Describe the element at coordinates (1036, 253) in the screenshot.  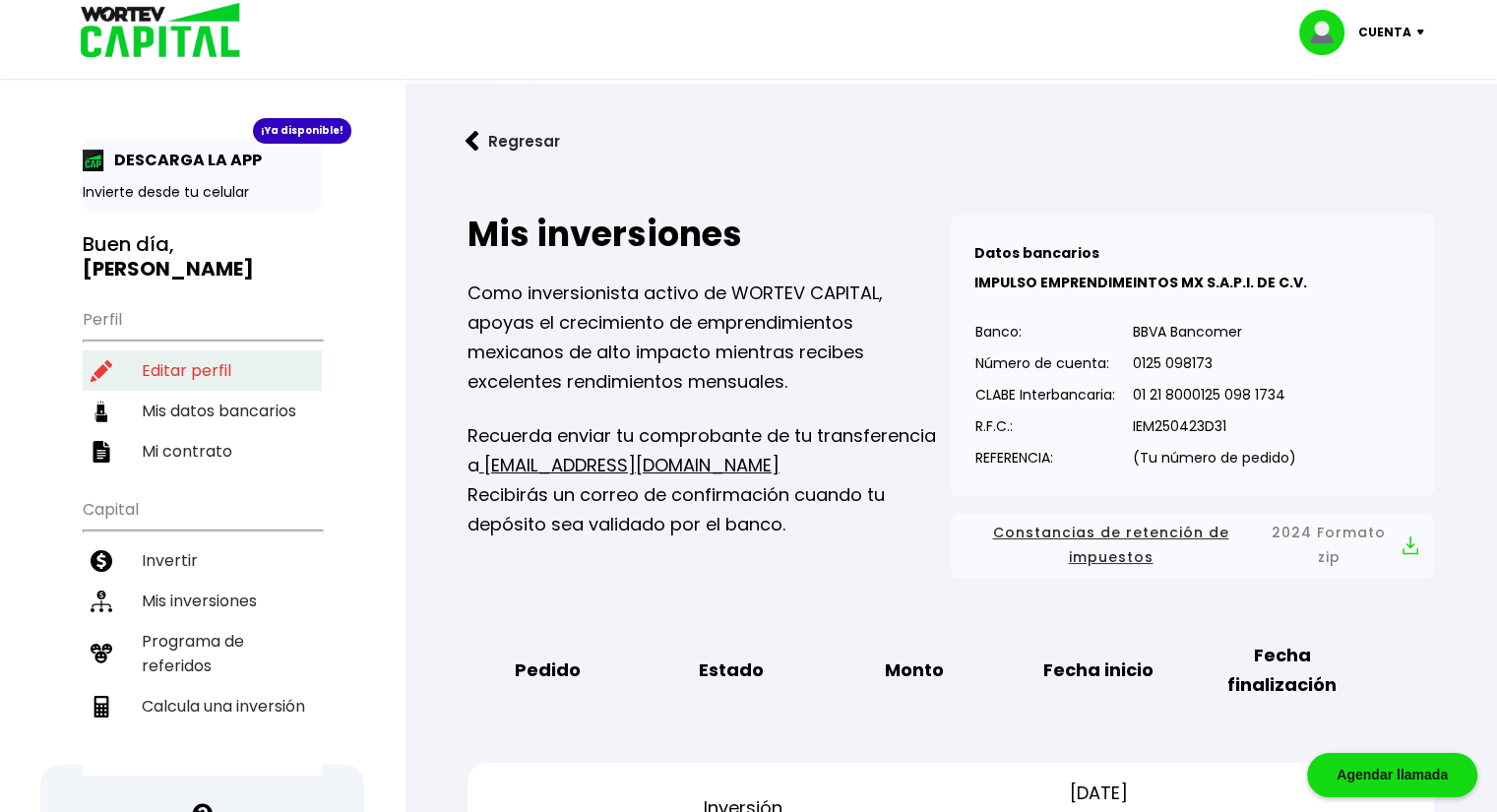
I see `b: Datos bancarios` at that location.